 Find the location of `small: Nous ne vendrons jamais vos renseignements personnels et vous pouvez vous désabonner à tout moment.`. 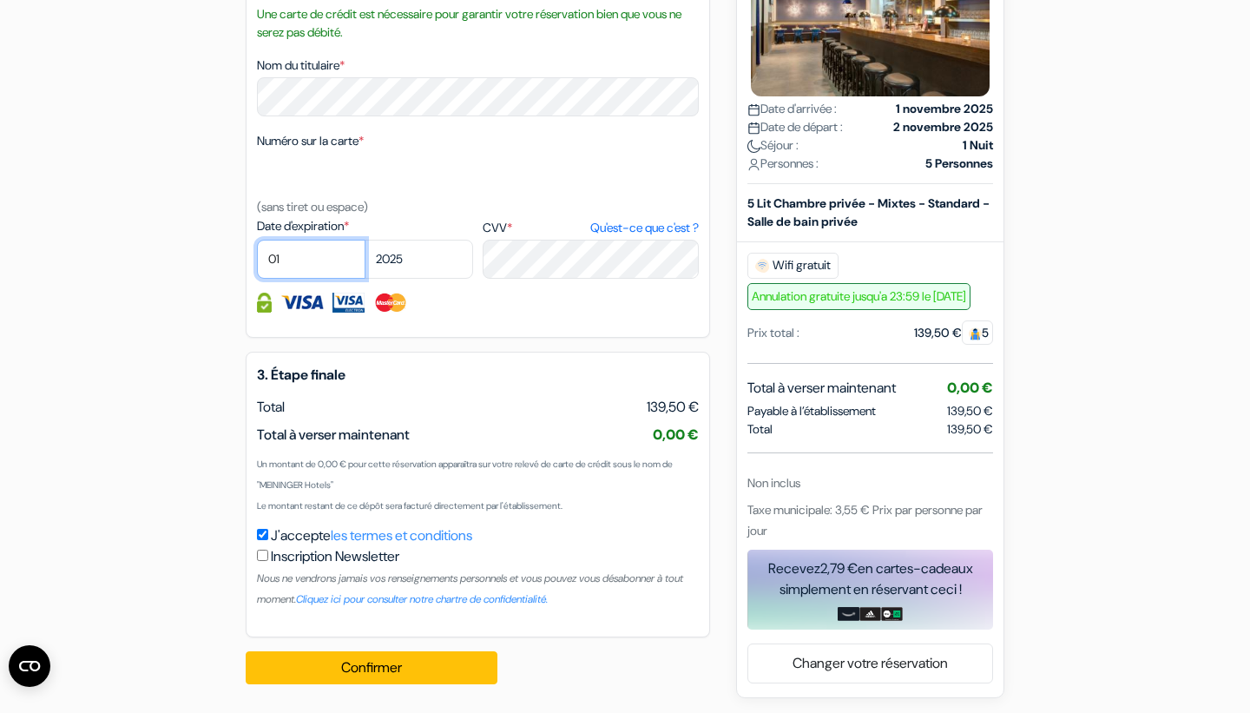

small: Nous ne vendrons jamais vos renseignements personnels et vous pouvez vous désabonner à tout moment. is located at coordinates (470, 588).